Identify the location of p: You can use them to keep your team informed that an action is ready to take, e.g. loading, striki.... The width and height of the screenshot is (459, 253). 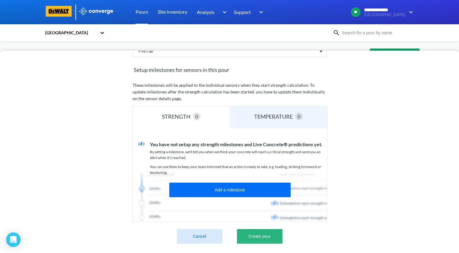
(238, 169).